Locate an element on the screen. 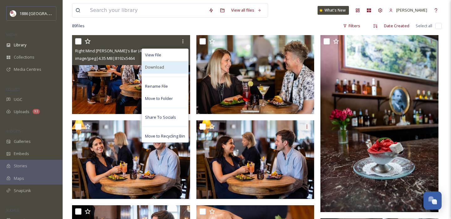  span: View File is located at coordinates (153, 55).